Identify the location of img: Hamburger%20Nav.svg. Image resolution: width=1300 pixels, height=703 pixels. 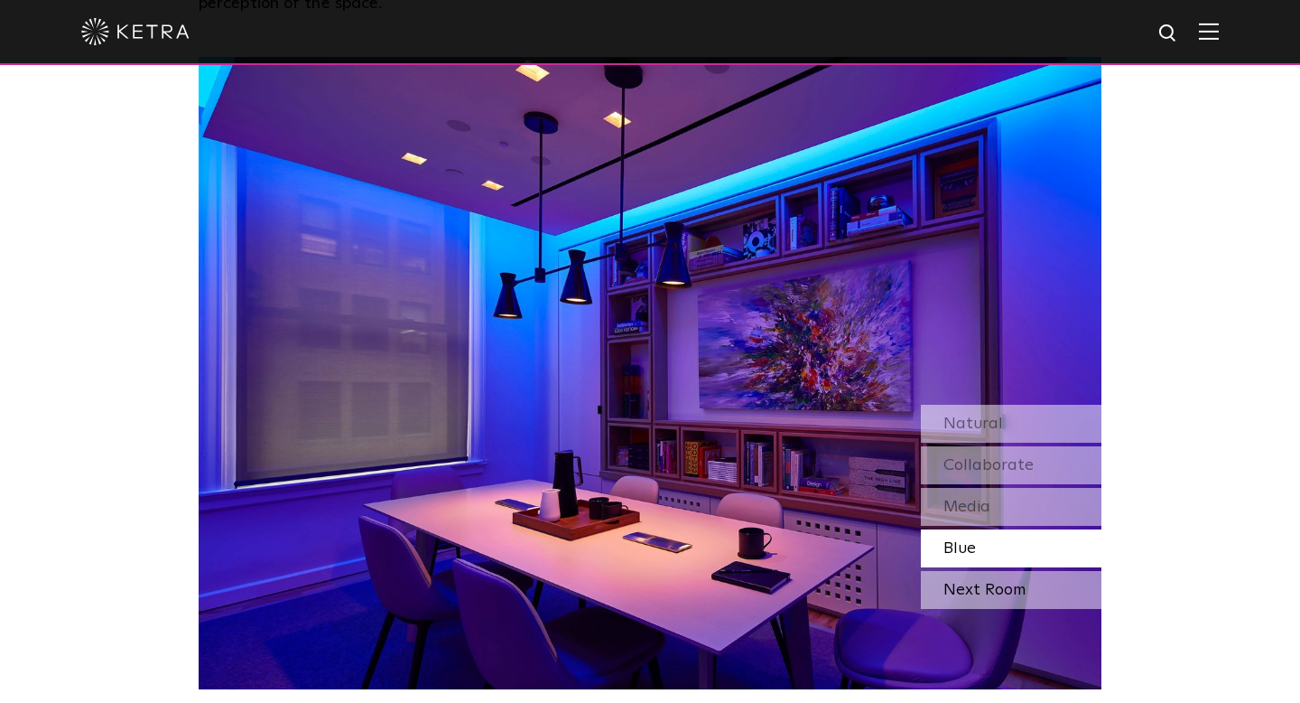
(1209, 31).